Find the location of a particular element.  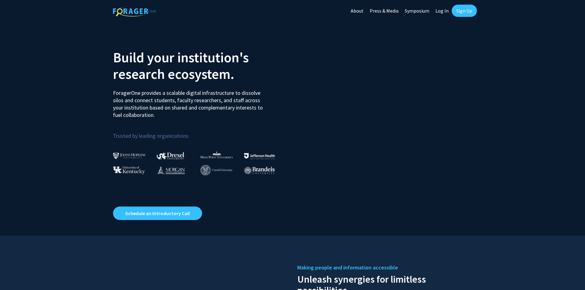

img: ForagerOne Logo is located at coordinates (135, 11).